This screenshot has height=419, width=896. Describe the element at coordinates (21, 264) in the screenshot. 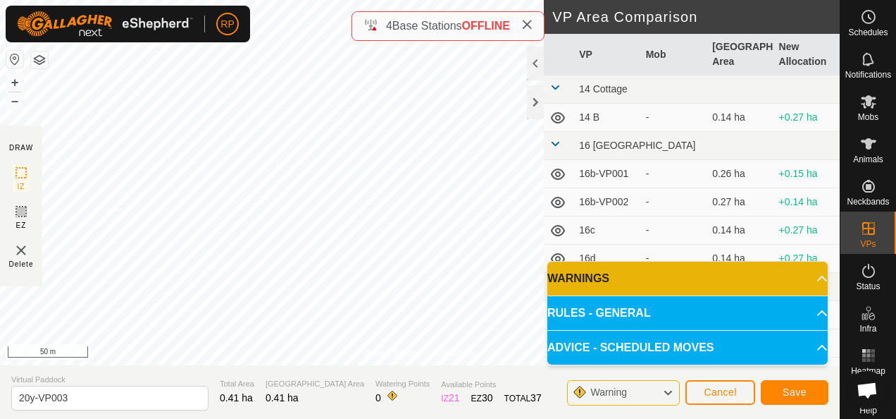

I see `span: Delete` at that location.